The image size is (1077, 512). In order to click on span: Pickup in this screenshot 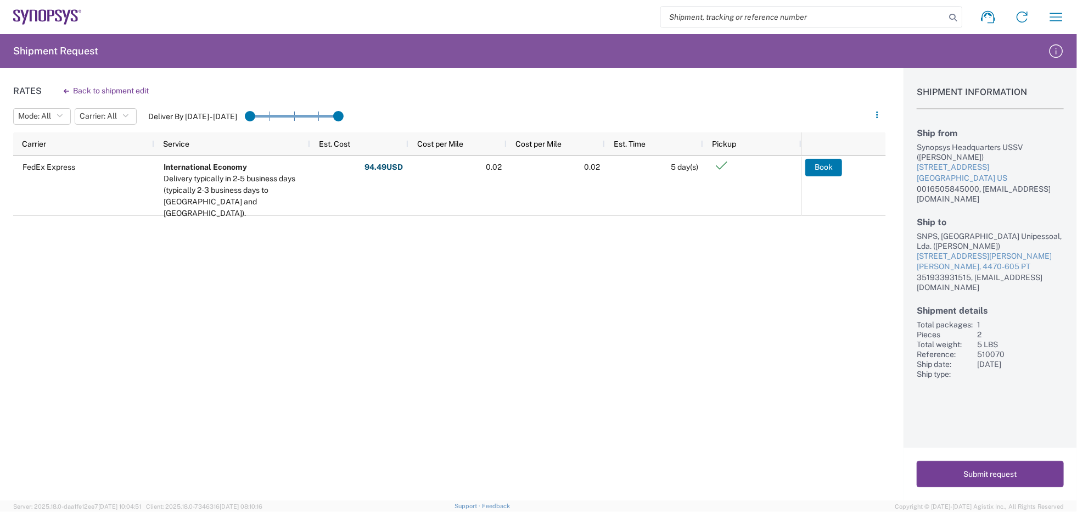, I will do `click(724, 144)`.